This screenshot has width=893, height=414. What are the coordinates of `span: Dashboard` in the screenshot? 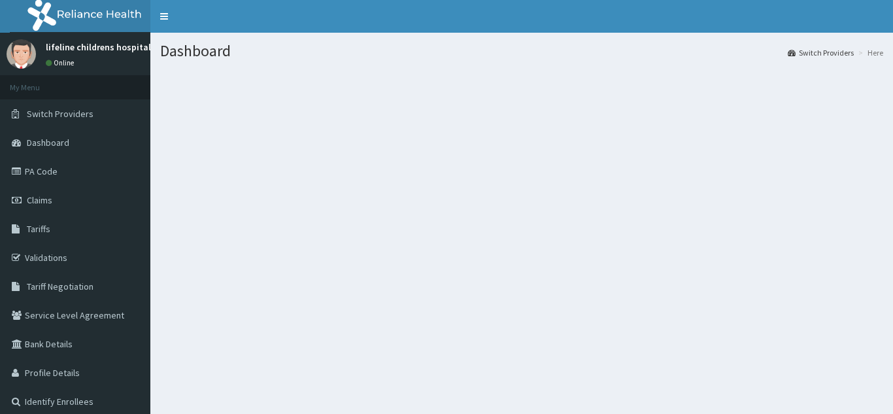 It's located at (48, 142).